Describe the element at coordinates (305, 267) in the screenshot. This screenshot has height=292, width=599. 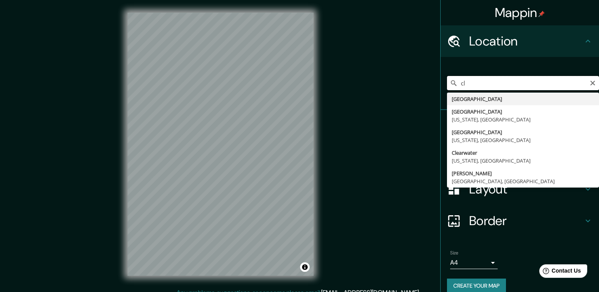
I see `button: Toggle attribution` at that location.